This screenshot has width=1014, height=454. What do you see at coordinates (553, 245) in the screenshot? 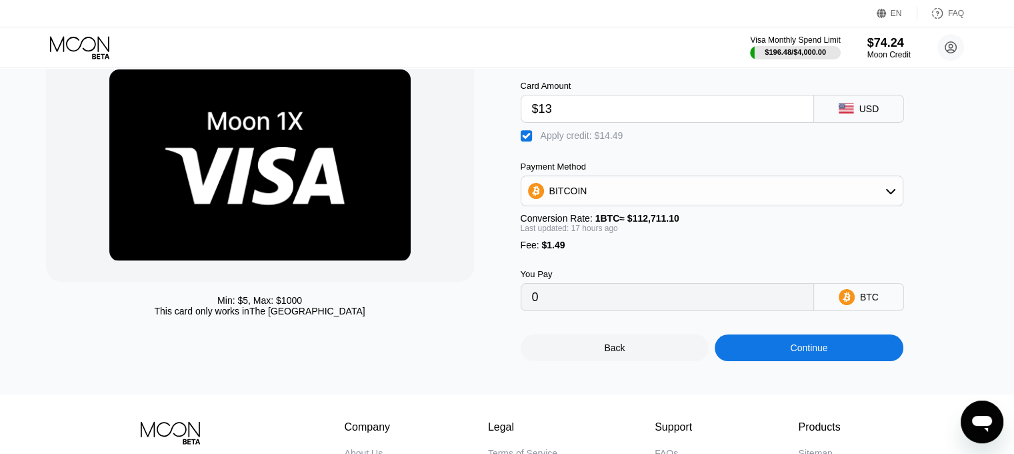
I see `span: $1.49` at bounding box center [553, 245].